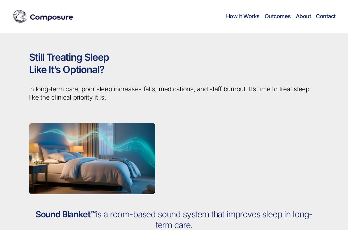 The height and width of the screenshot is (230, 348). I want to click on a: How It Works, so click(243, 16).